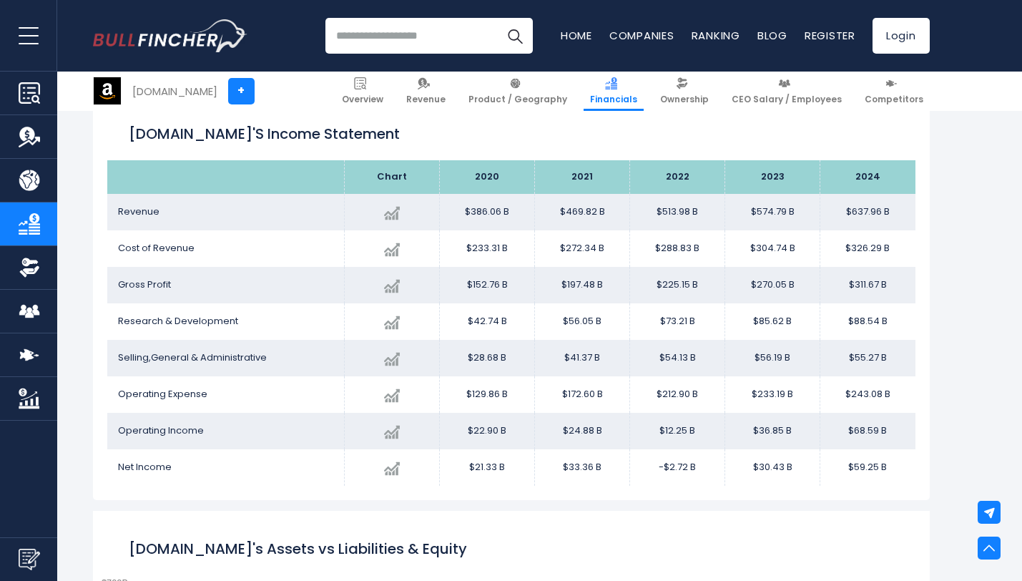 Image resolution: width=1022 pixels, height=581 pixels. I want to click on a: Companies, so click(642, 35).